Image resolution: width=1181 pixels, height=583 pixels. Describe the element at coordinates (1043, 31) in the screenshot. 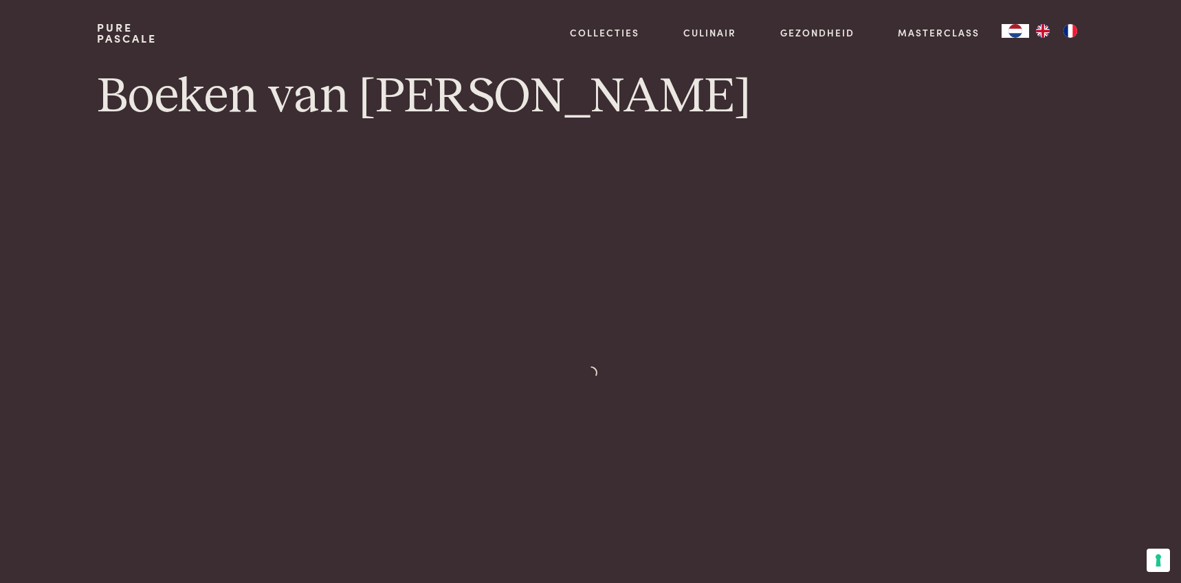

I see `a: EN` at that location.